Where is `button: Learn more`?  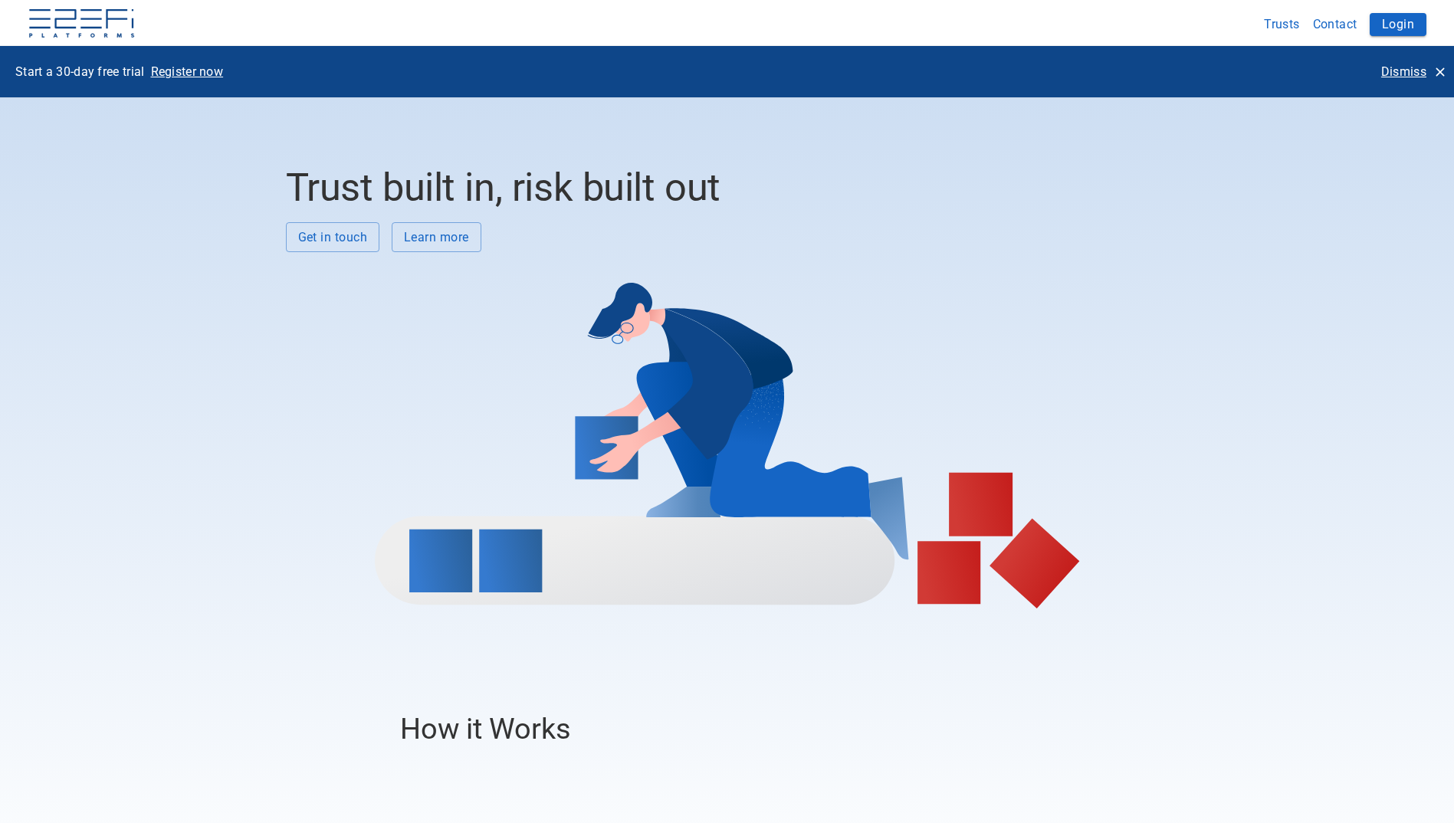
button: Learn more is located at coordinates (436, 237).